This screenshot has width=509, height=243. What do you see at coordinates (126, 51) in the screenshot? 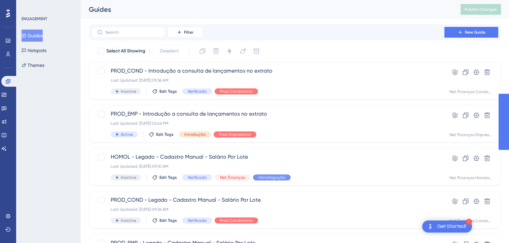
I see `span: Select All Showing` at bounding box center [126, 51].